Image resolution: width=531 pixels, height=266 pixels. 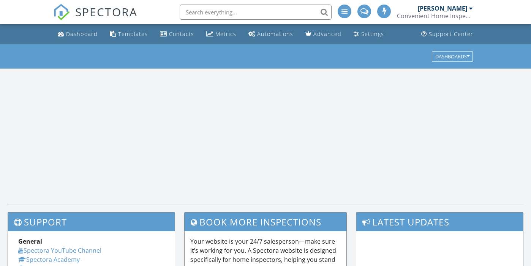 What do you see at coordinates (327, 34) in the screenshot?
I see `div: Advanced` at bounding box center [327, 34].